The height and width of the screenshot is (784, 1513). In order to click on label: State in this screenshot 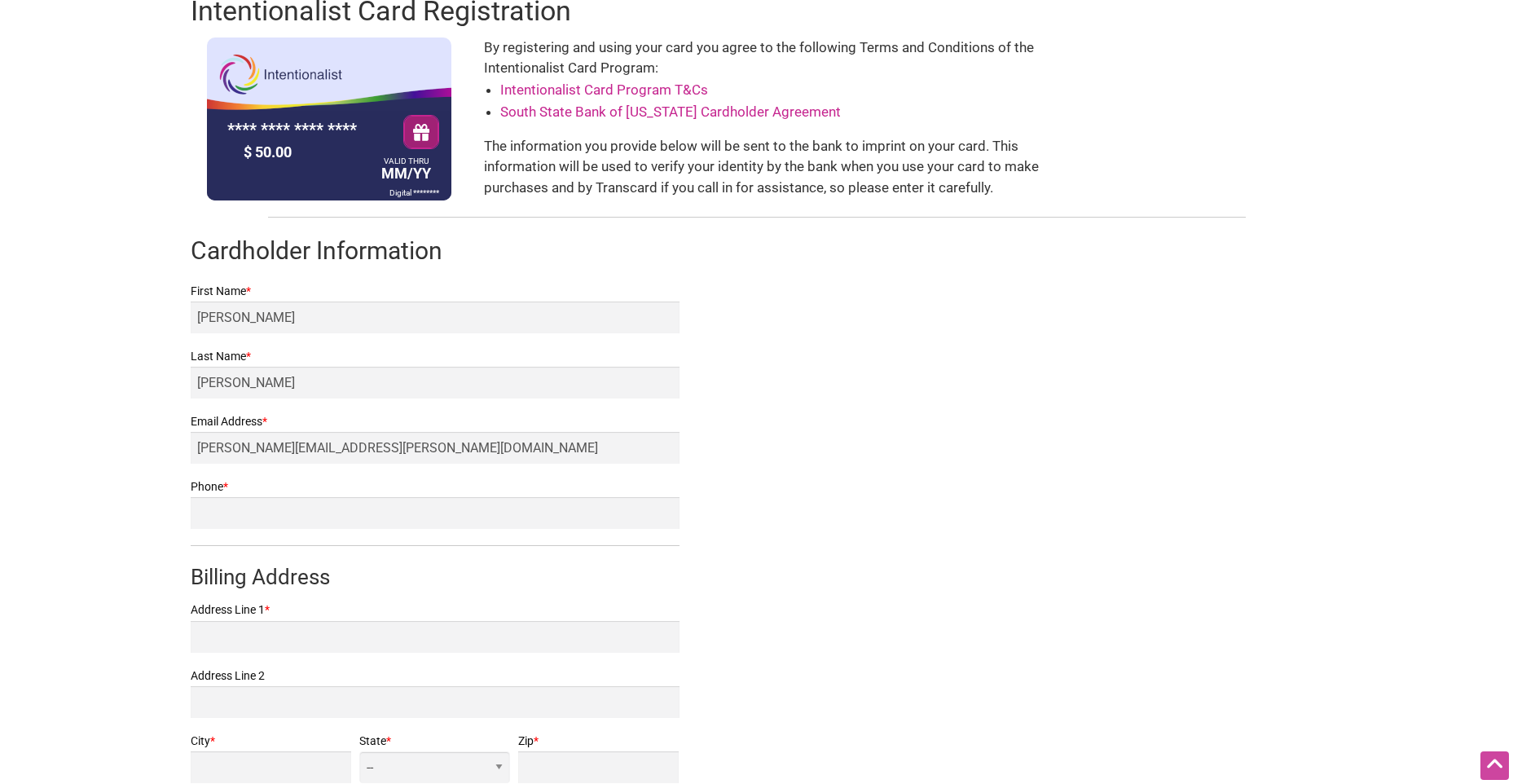, I will do `click(434, 741)`.